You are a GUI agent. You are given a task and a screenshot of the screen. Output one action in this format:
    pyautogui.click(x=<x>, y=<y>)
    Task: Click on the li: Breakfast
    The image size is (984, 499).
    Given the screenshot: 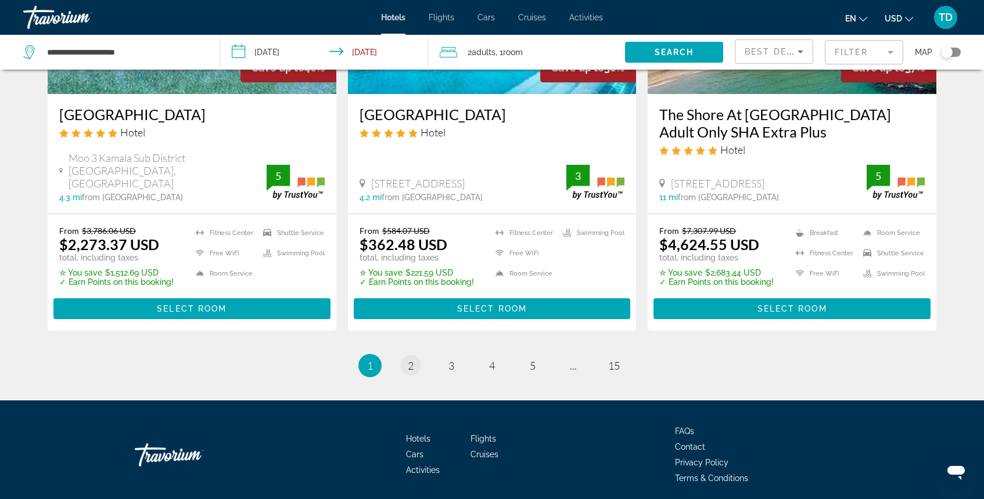 What is the action you would take?
    pyautogui.click(x=823, y=233)
    